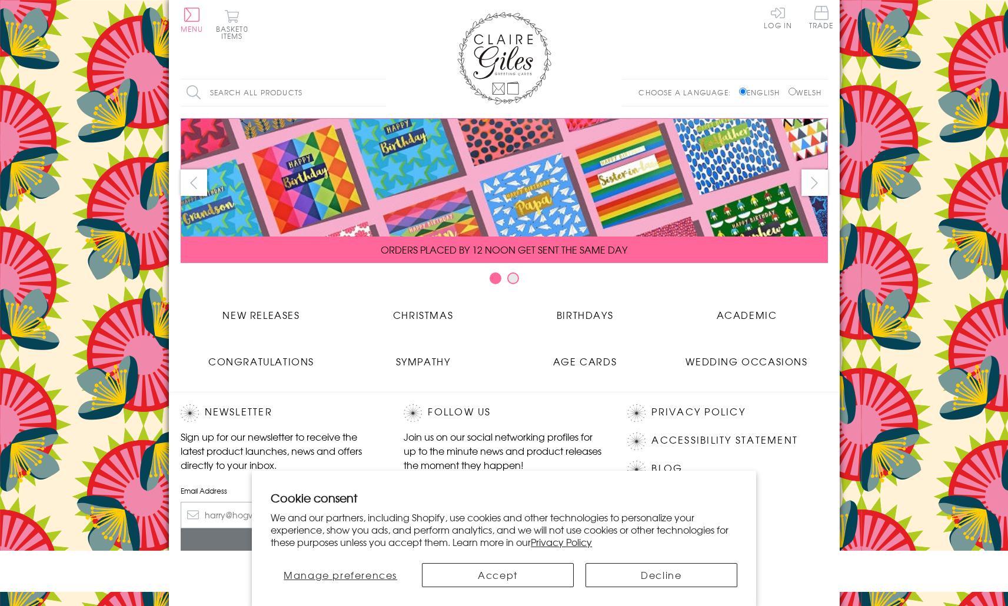 The image size is (1008, 606). What do you see at coordinates (504, 281) in the screenshot?
I see `div: Carousel Pagination` at bounding box center [504, 281].